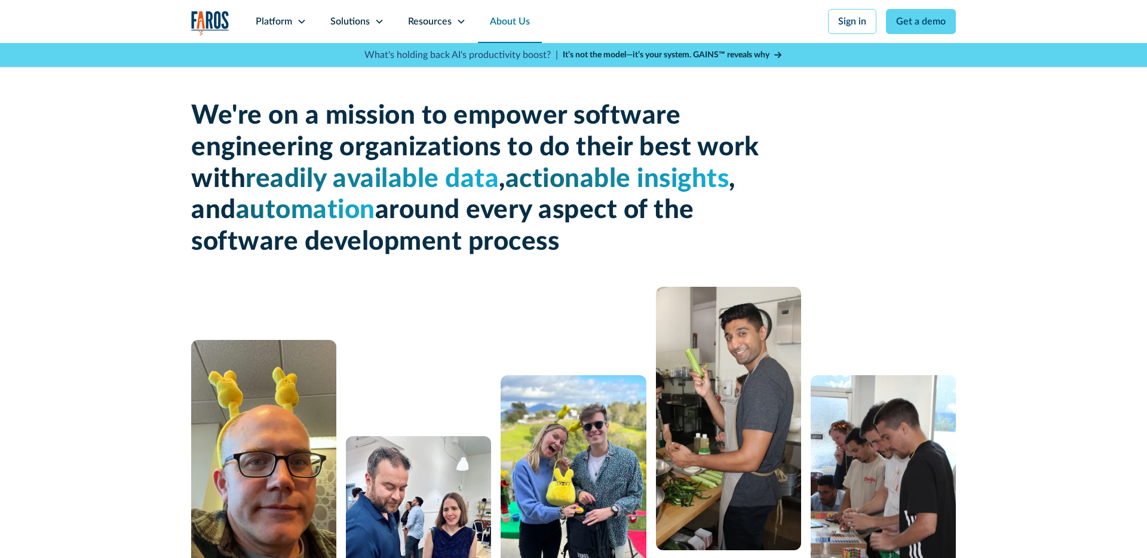 Image resolution: width=1147 pixels, height=558 pixels. Describe the element at coordinates (430, 22) in the screenshot. I see `div: Resources` at that location.